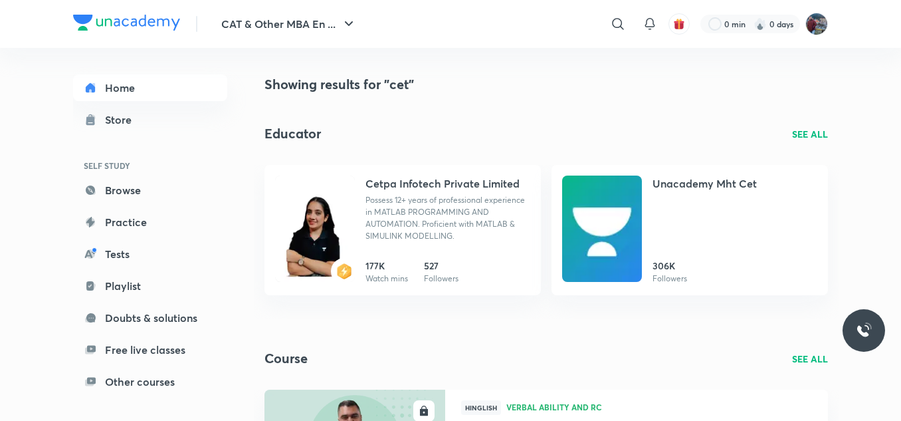  Describe the element at coordinates (481, 408) in the screenshot. I see `span: Hinglish` at that location.